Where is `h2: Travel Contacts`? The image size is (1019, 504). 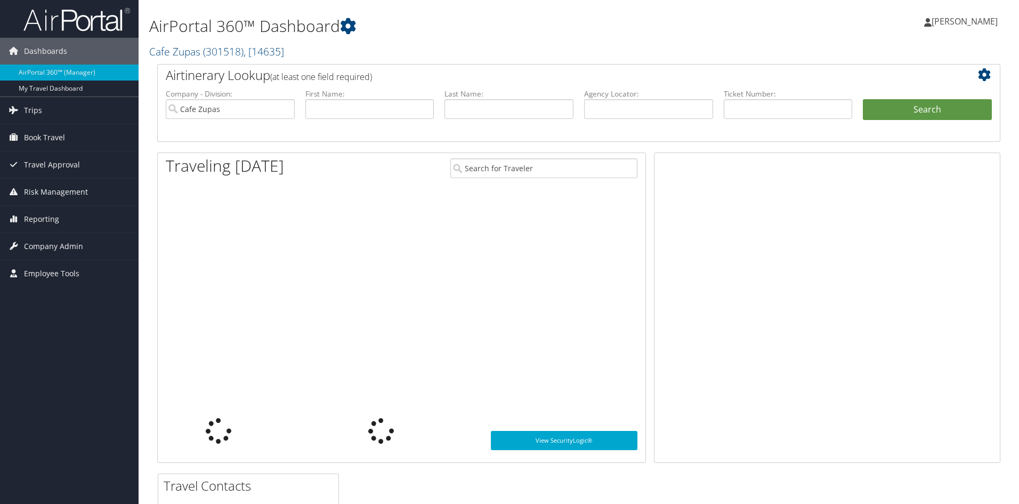 h2: Travel Contacts is located at coordinates (251, 486).